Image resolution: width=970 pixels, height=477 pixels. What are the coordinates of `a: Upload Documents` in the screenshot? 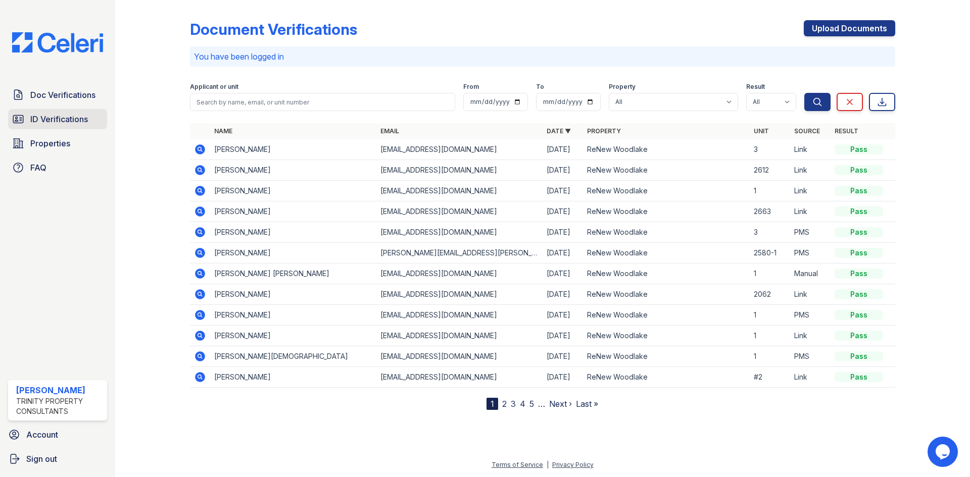 It's located at (849, 28).